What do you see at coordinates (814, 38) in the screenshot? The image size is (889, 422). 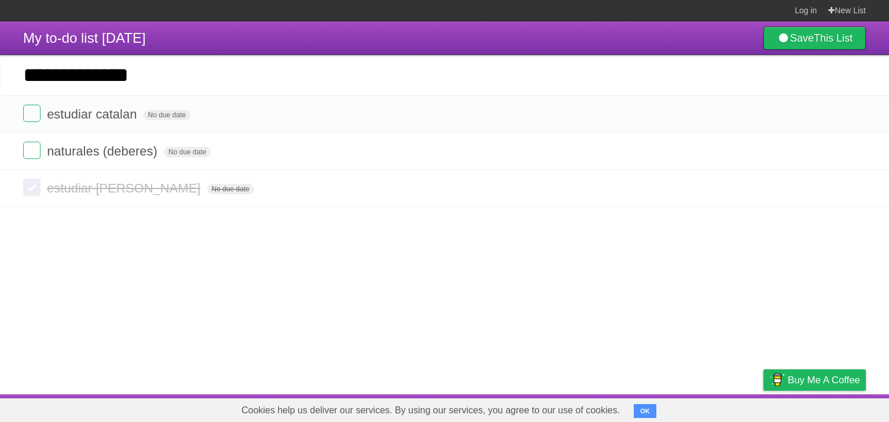 I see `a: SaveThis List` at bounding box center [814, 38].